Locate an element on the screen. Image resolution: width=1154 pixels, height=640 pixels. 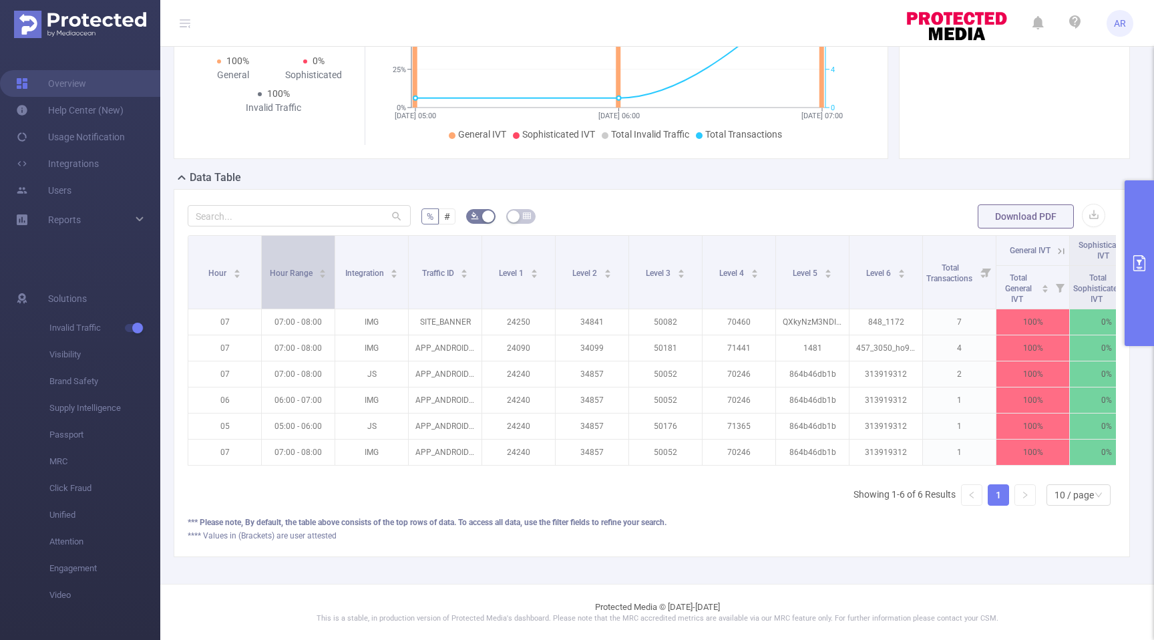
p: 50052 is located at coordinates (665, 374).